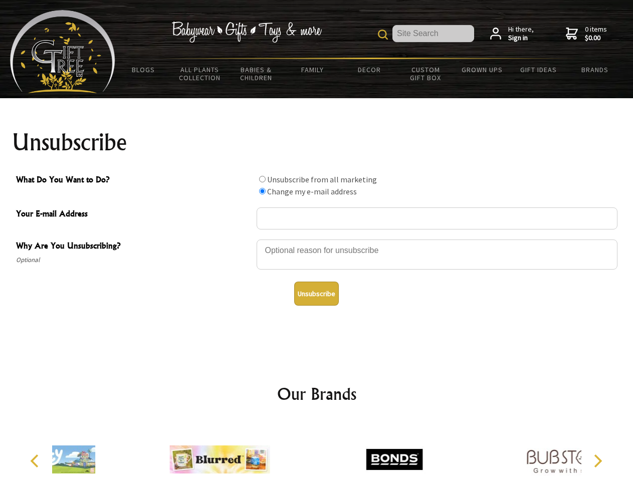 This screenshot has height=481, width=633. Describe the element at coordinates (322, 179) in the screenshot. I see `label: Unsubscribe from all marketing` at that location.